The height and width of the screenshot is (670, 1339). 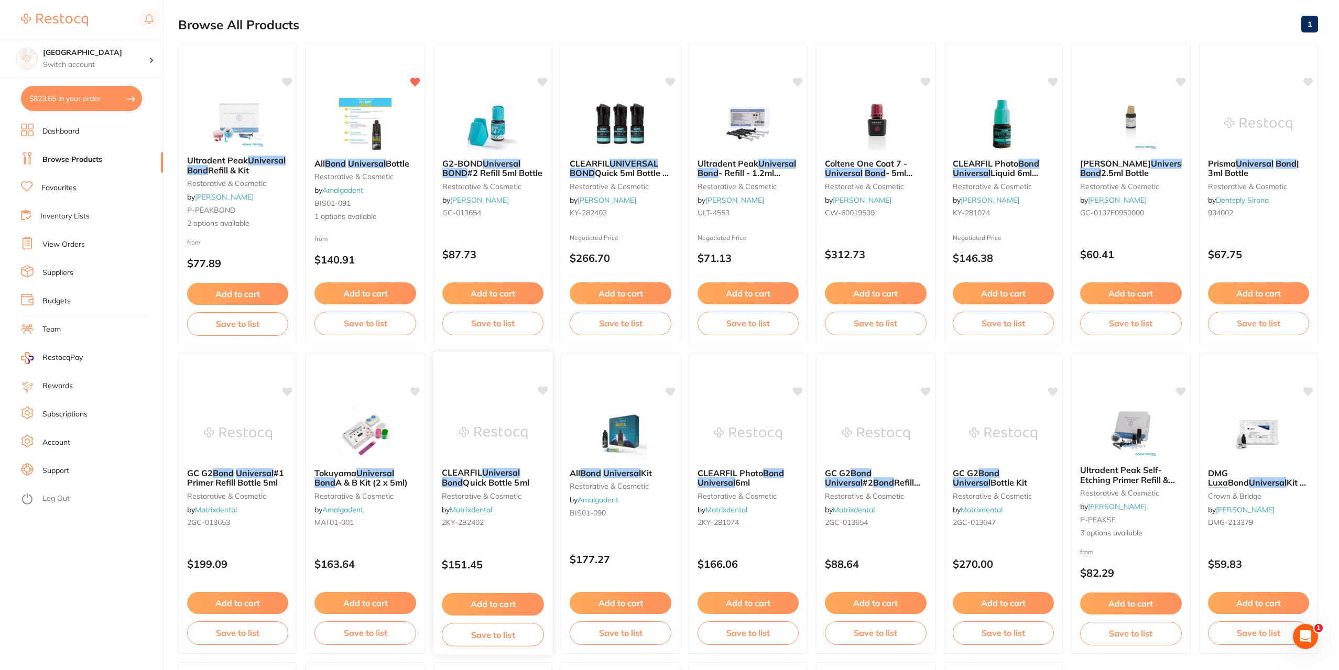 What do you see at coordinates (365, 259) in the screenshot?
I see `p: $140.91` at bounding box center [365, 259].